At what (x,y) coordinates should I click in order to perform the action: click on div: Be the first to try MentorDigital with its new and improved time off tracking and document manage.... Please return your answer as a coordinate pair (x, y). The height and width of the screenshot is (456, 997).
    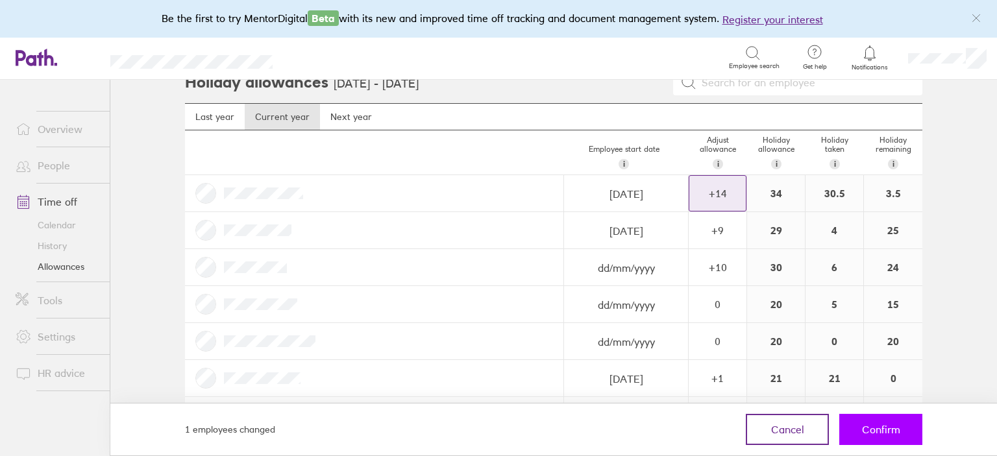
    Looking at the image, I should click on (498, 19).